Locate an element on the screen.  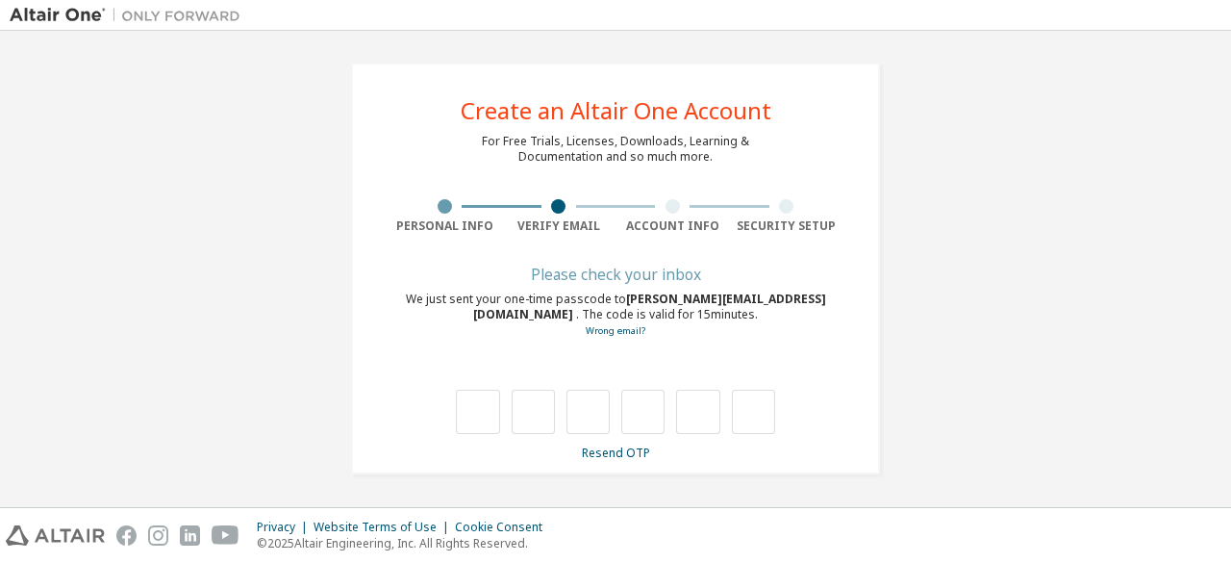
p: © 2025 Altair Engineering, Inc. All Rights Reserved. is located at coordinates (405, 543).